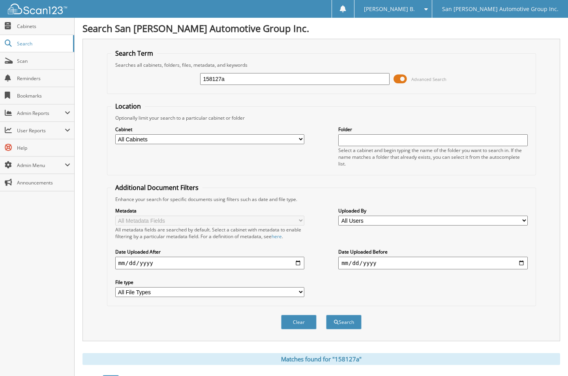 Image resolution: width=568 pixels, height=376 pixels. I want to click on span: Announcements, so click(43, 182).